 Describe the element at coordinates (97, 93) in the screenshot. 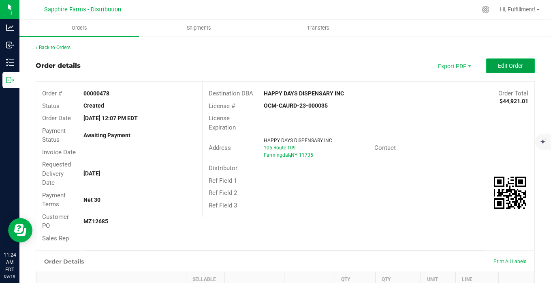

I see `strong: 00000478` at that location.